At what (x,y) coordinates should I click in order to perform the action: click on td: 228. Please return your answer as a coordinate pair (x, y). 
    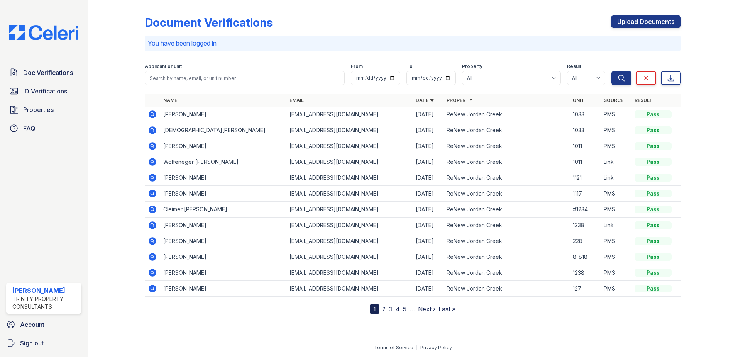
    Looking at the image, I should click on (585, 241).